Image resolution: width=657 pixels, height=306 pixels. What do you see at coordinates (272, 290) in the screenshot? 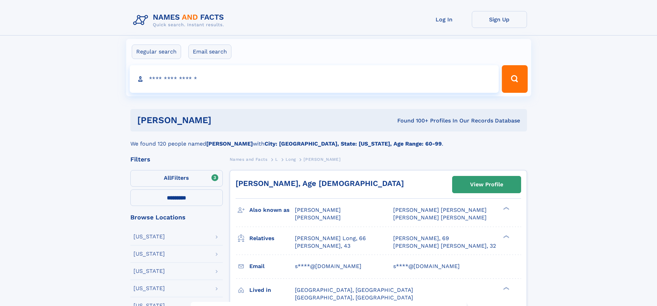
I see `h3: Lived in` at bounding box center [272, 290].